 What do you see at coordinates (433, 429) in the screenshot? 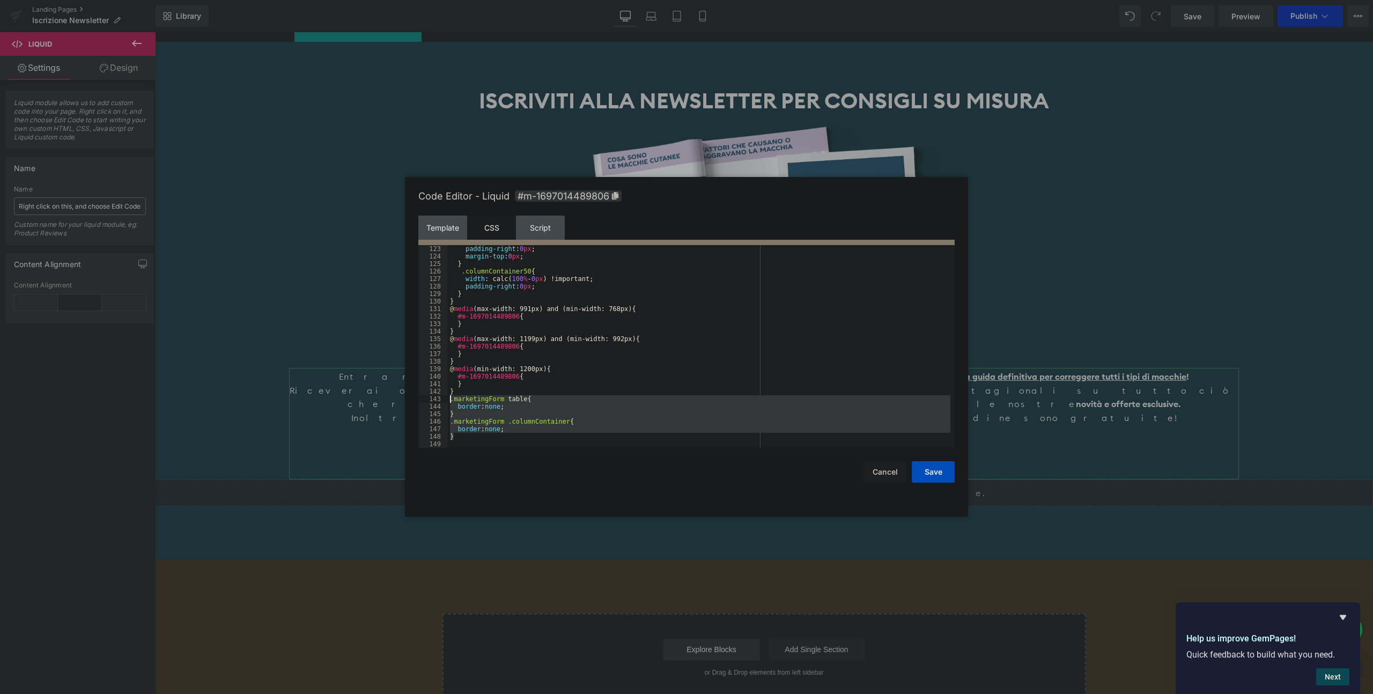
I see `div: 147` at bounding box center [433, 429].